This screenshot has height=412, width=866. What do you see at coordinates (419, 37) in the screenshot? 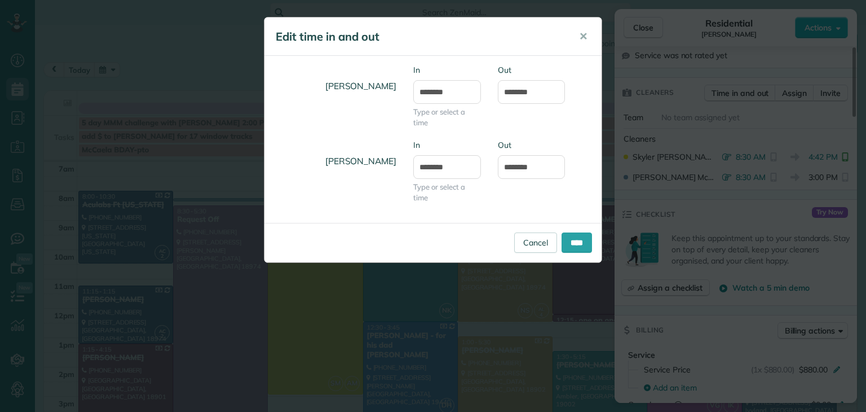
I see `h5: Edit time in and out` at bounding box center [419, 37].